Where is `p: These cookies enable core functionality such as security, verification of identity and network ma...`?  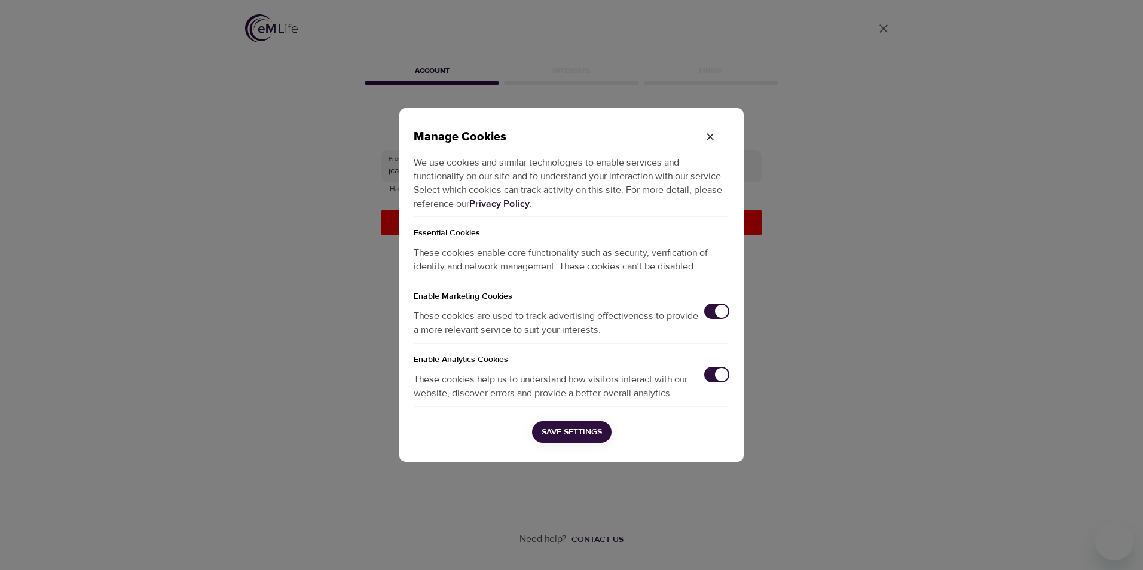
p: These cookies enable core functionality such as security, verification of identity and network ma... is located at coordinates (571, 260).